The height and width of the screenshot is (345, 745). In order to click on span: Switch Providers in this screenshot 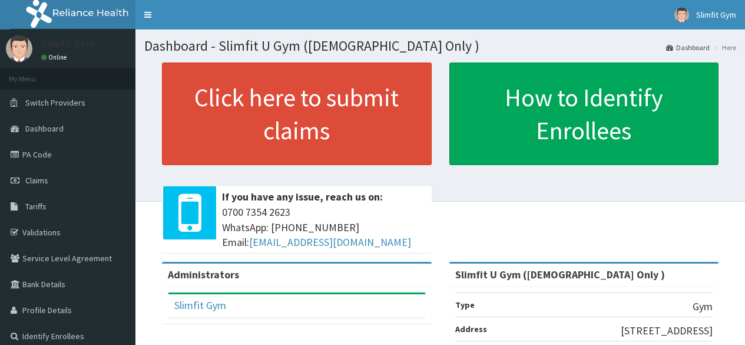, I will do `click(55, 103)`.